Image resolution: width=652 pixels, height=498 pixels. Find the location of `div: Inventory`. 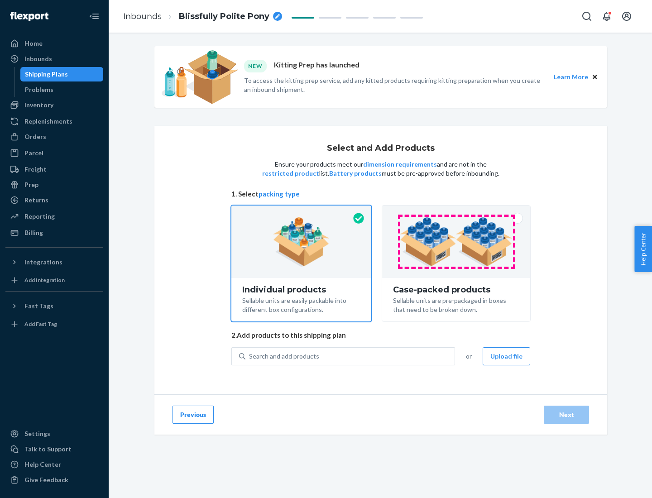

div: Inventory is located at coordinates (39, 105).